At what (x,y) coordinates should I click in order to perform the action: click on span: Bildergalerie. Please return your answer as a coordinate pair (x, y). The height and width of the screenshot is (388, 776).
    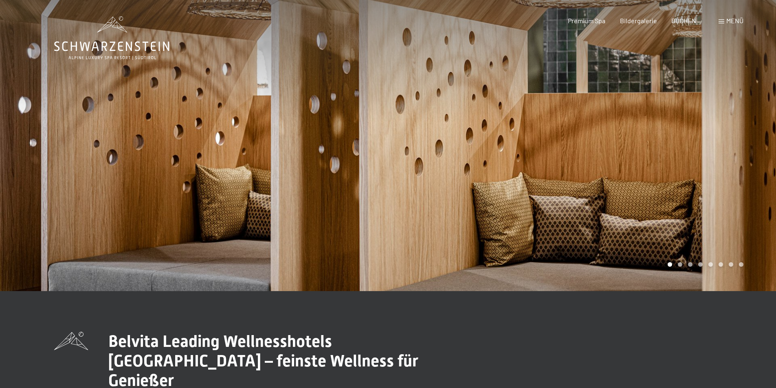
    Looking at the image, I should click on (638, 20).